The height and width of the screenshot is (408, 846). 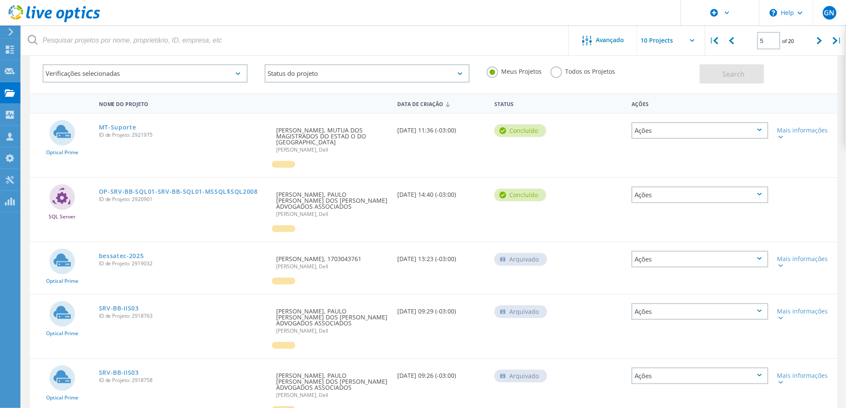 What do you see at coordinates (296, 41) in the screenshot?
I see `input: Pesquisar projetos por nome, proprietário, ID, empresa, etc` at bounding box center [296, 41].